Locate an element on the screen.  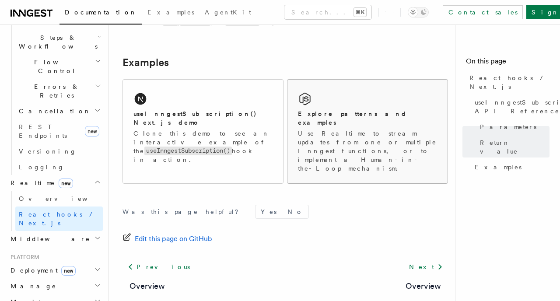
button: Steps & Workflows is located at coordinates (59, 42).